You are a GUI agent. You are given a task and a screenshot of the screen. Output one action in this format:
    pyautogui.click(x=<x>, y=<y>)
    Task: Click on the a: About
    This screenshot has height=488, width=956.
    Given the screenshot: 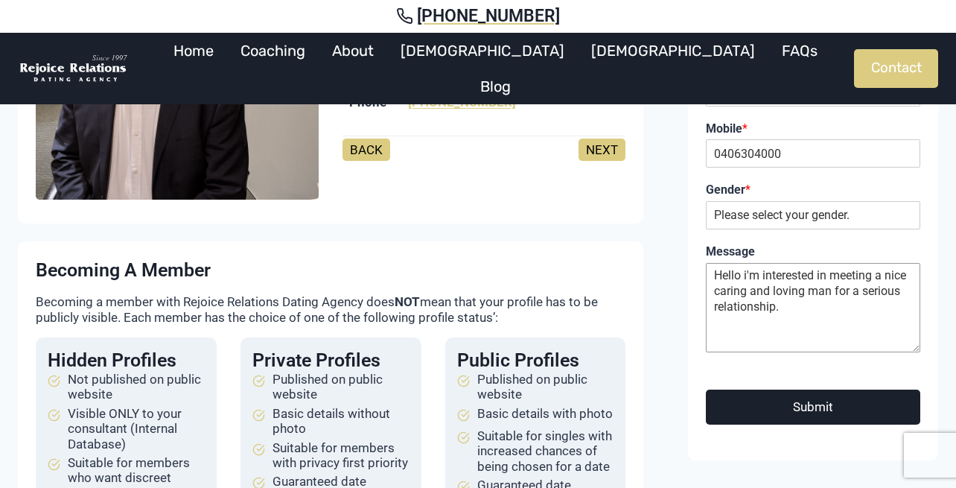 What is the action you would take?
    pyautogui.click(x=353, y=51)
    